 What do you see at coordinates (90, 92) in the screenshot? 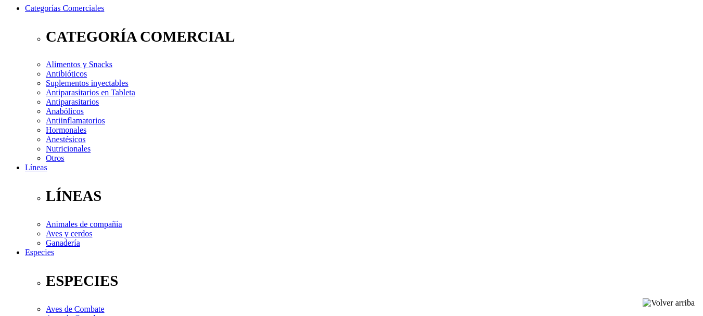
I see `span: Antiparasitarios en Tableta` at bounding box center [90, 92].